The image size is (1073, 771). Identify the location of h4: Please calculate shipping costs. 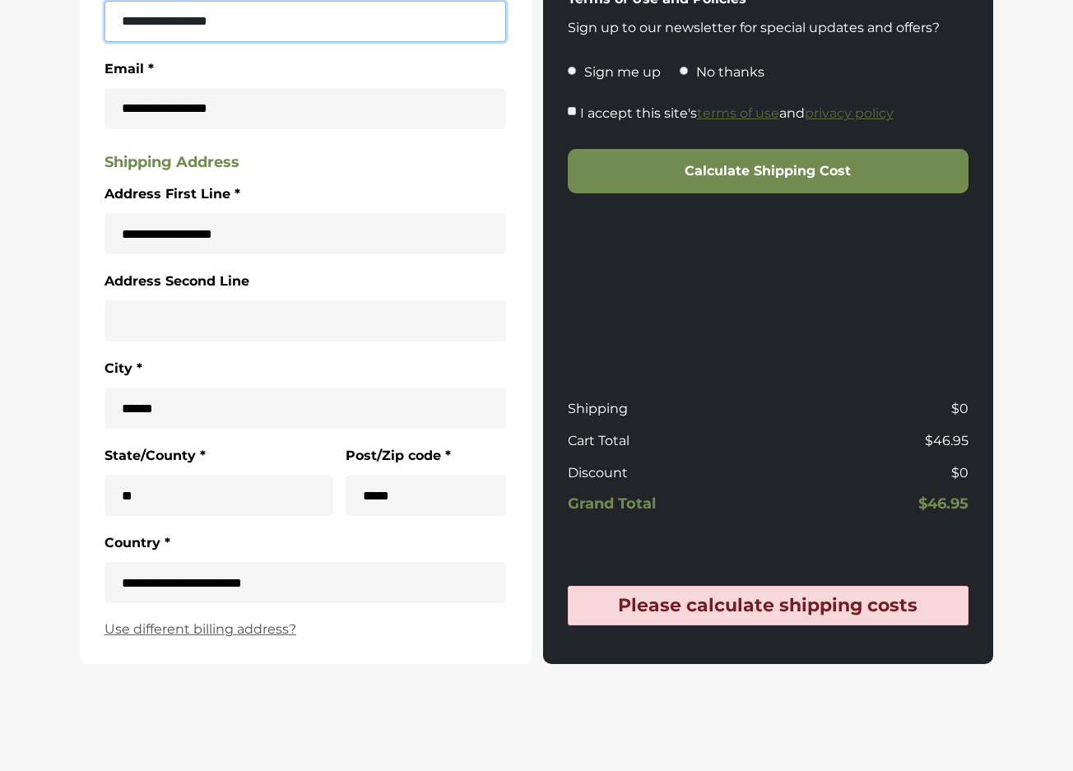
(768, 605).